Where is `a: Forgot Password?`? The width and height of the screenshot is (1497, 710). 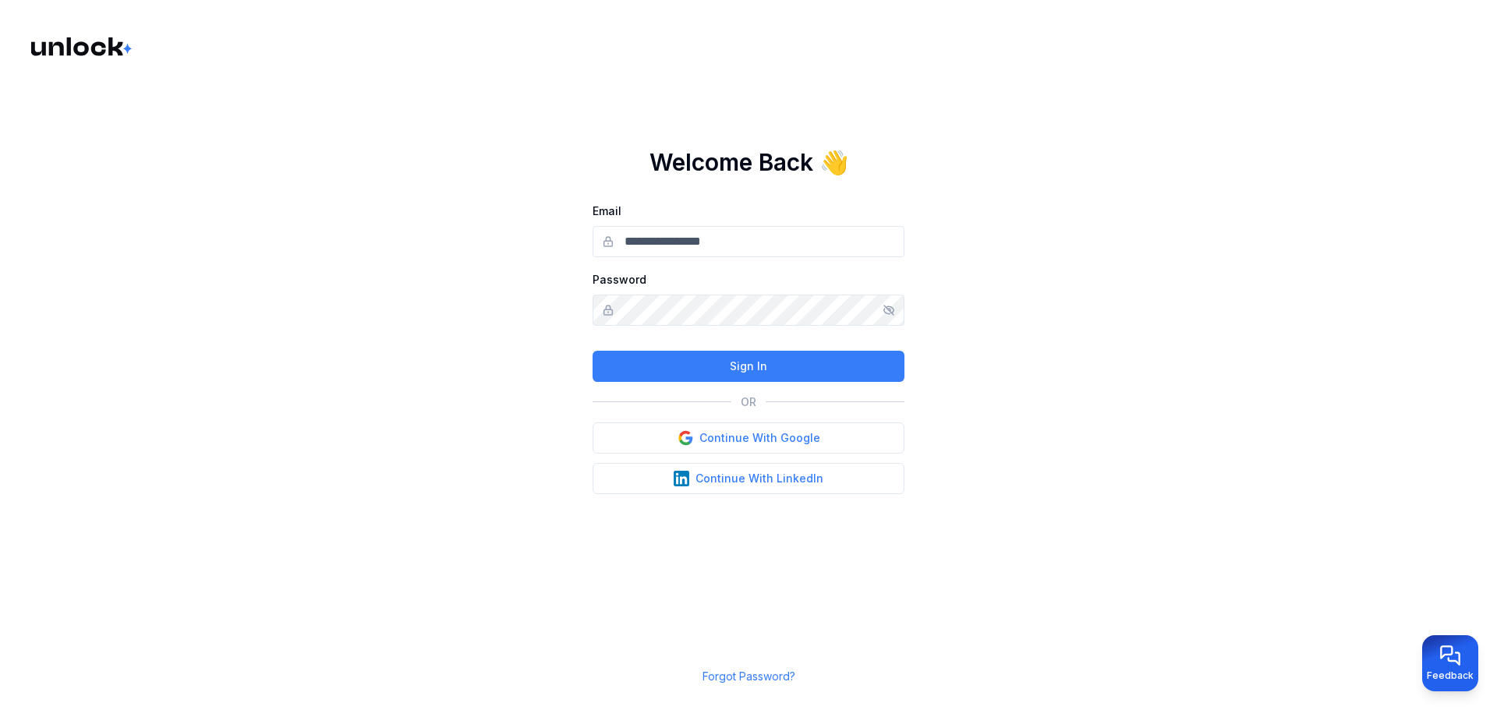
a: Forgot Password? is located at coordinates (749, 676).